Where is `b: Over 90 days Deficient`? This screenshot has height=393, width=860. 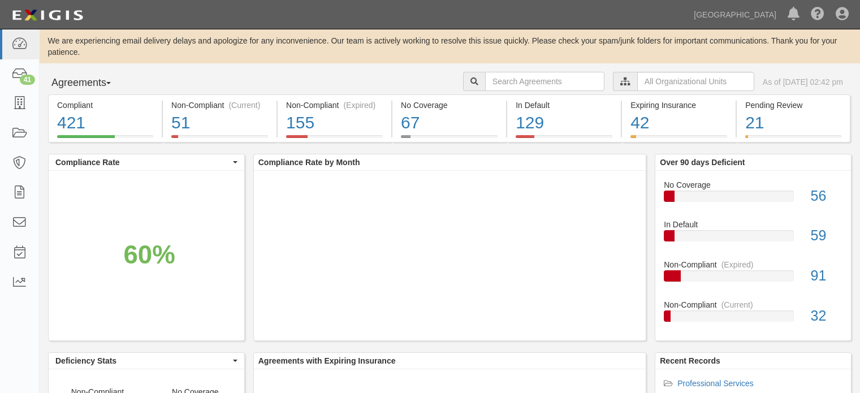 b: Over 90 days Deficient is located at coordinates (702, 162).